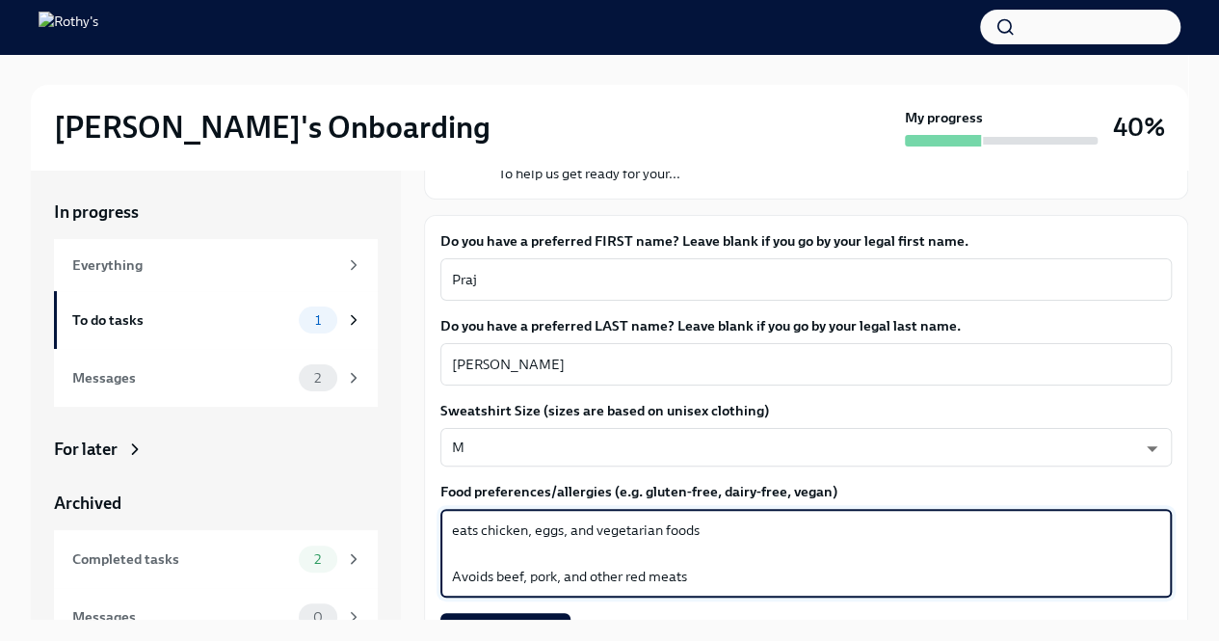 The height and width of the screenshot is (641, 1219). Describe the element at coordinates (216, 503) in the screenshot. I see `div: Archived` at that location.